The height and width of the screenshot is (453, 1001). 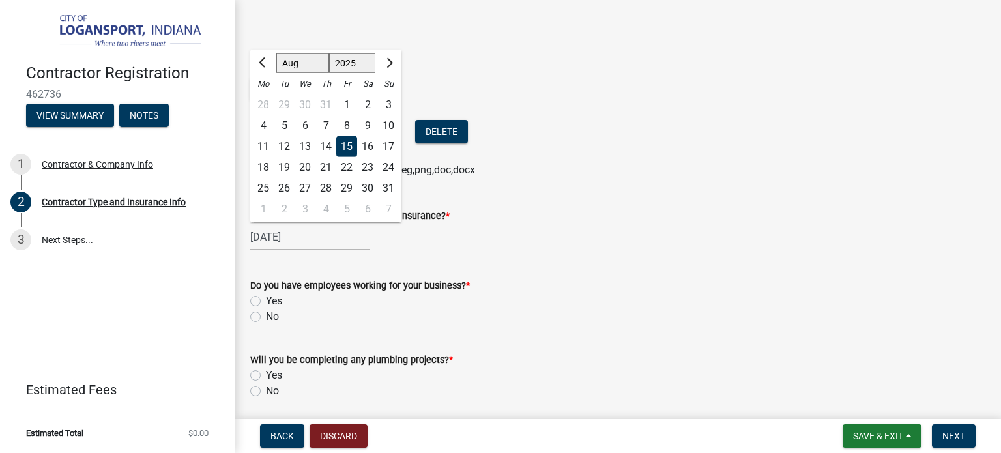 I want to click on div: 23, so click(x=368, y=168).